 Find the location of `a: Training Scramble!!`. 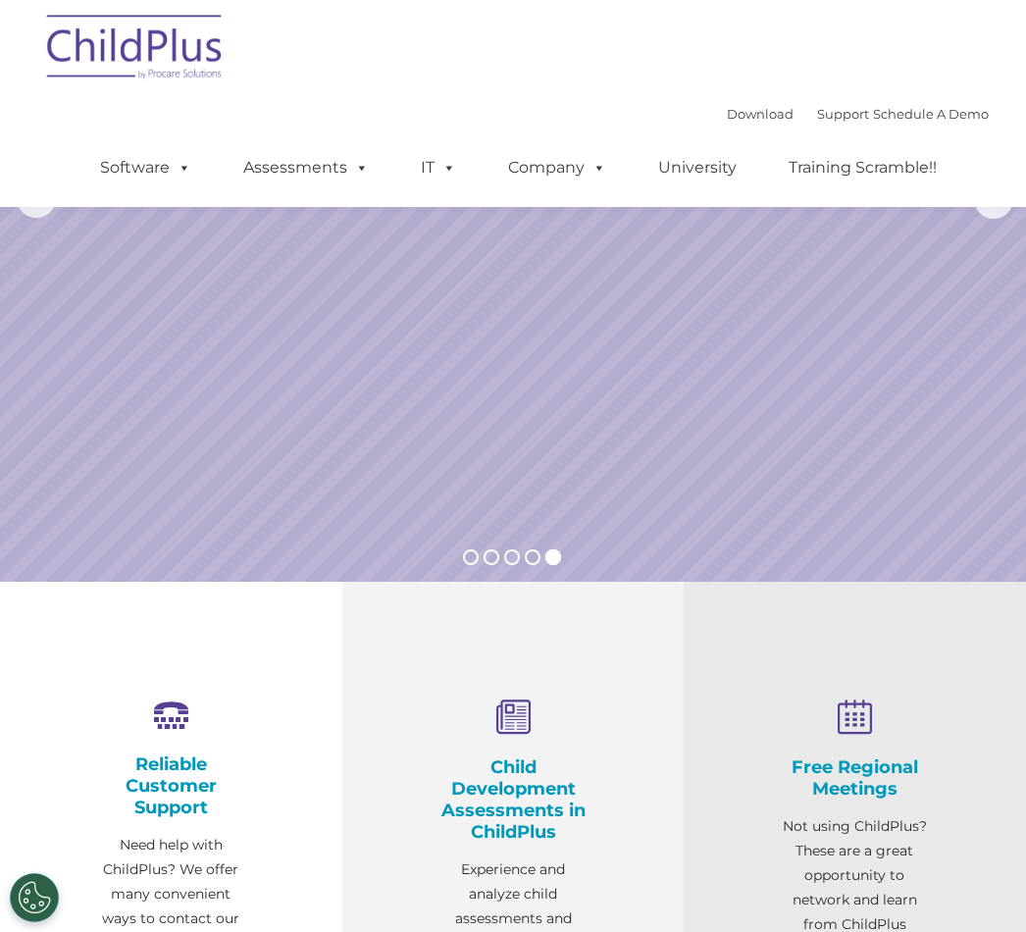

a: Training Scramble!! is located at coordinates (862, 168).